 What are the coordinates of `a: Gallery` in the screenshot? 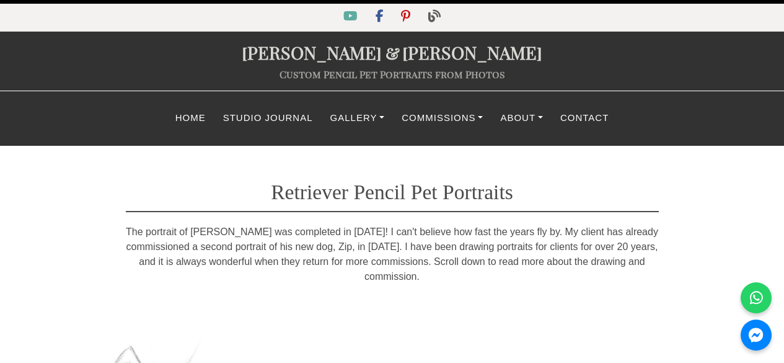 It's located at (358, 118).